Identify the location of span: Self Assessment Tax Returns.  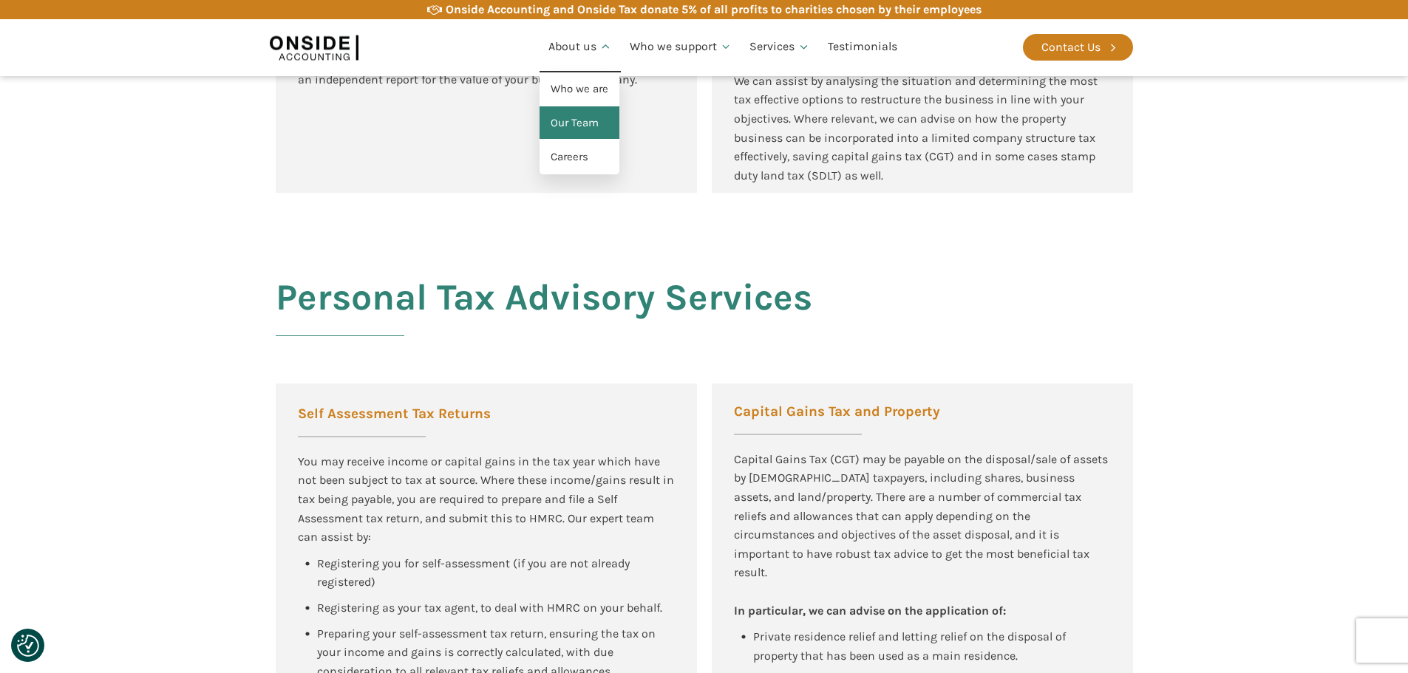
(394, 414).